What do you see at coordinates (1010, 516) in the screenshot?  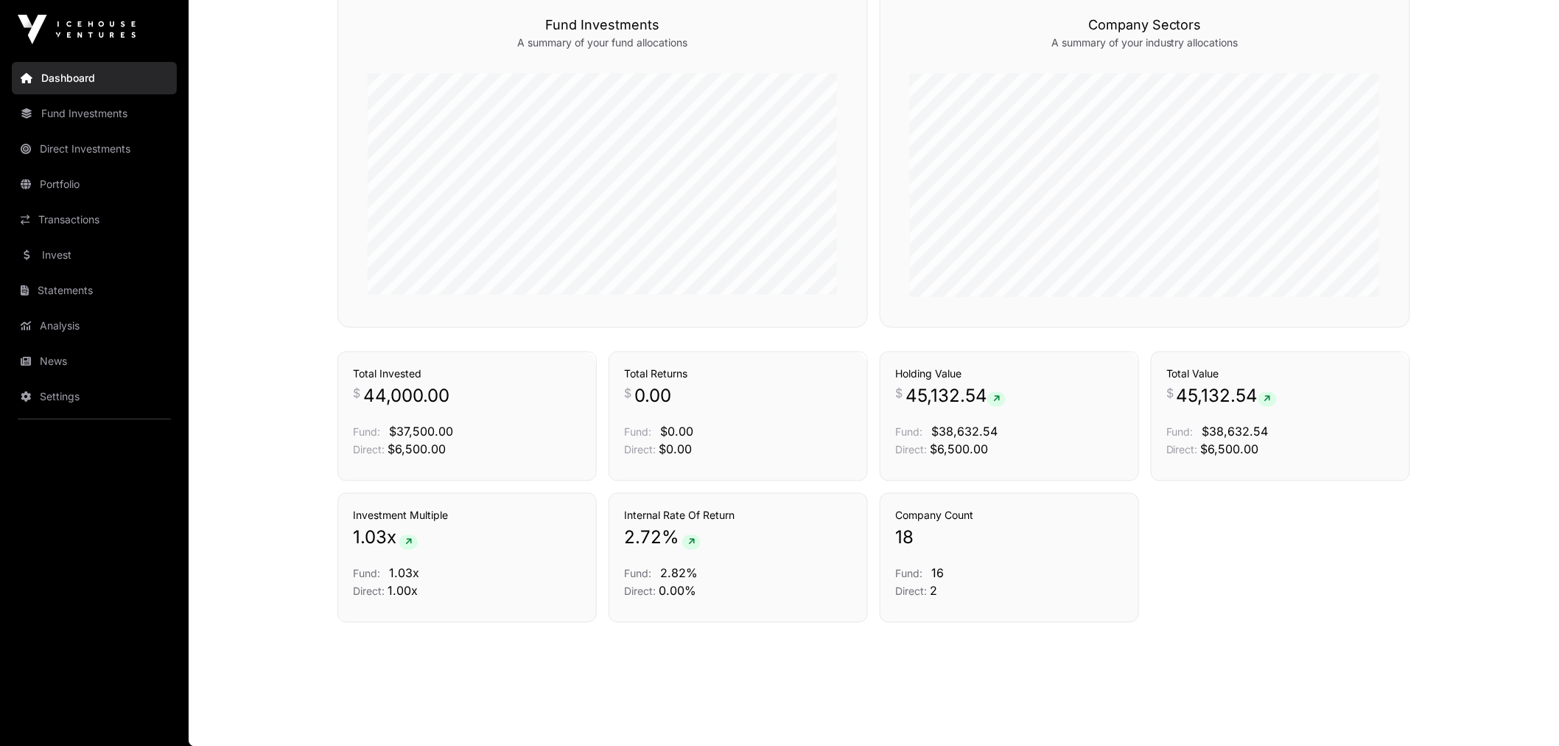 I see `h3: Company Count` at bounding box center [1010, 516].